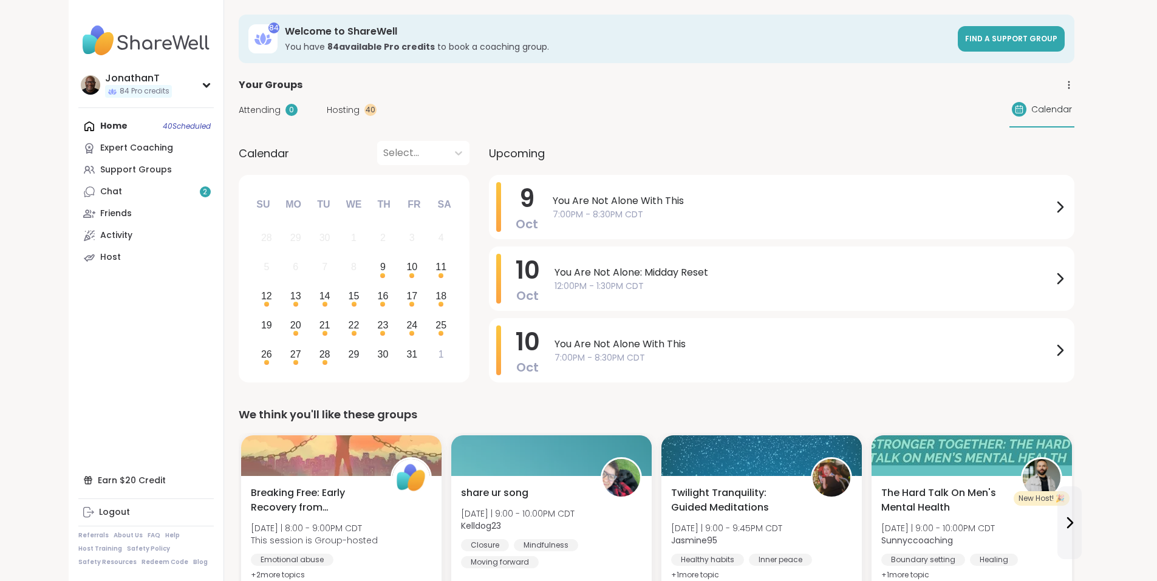 This screenshot has height=581, width=1157. I want to click on div: Friends, so click(116, 214).